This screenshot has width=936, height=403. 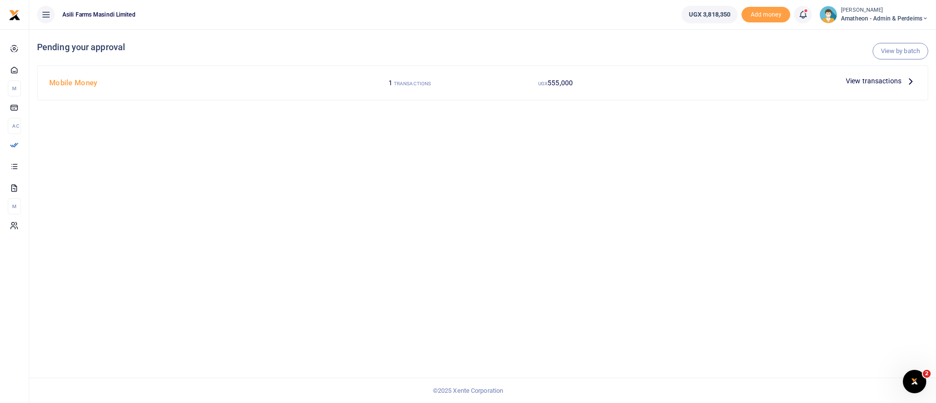 What do you see at coordinates (766, 14) in the screenshot?
I see `a: Add money` at bounding box center [766, 14].